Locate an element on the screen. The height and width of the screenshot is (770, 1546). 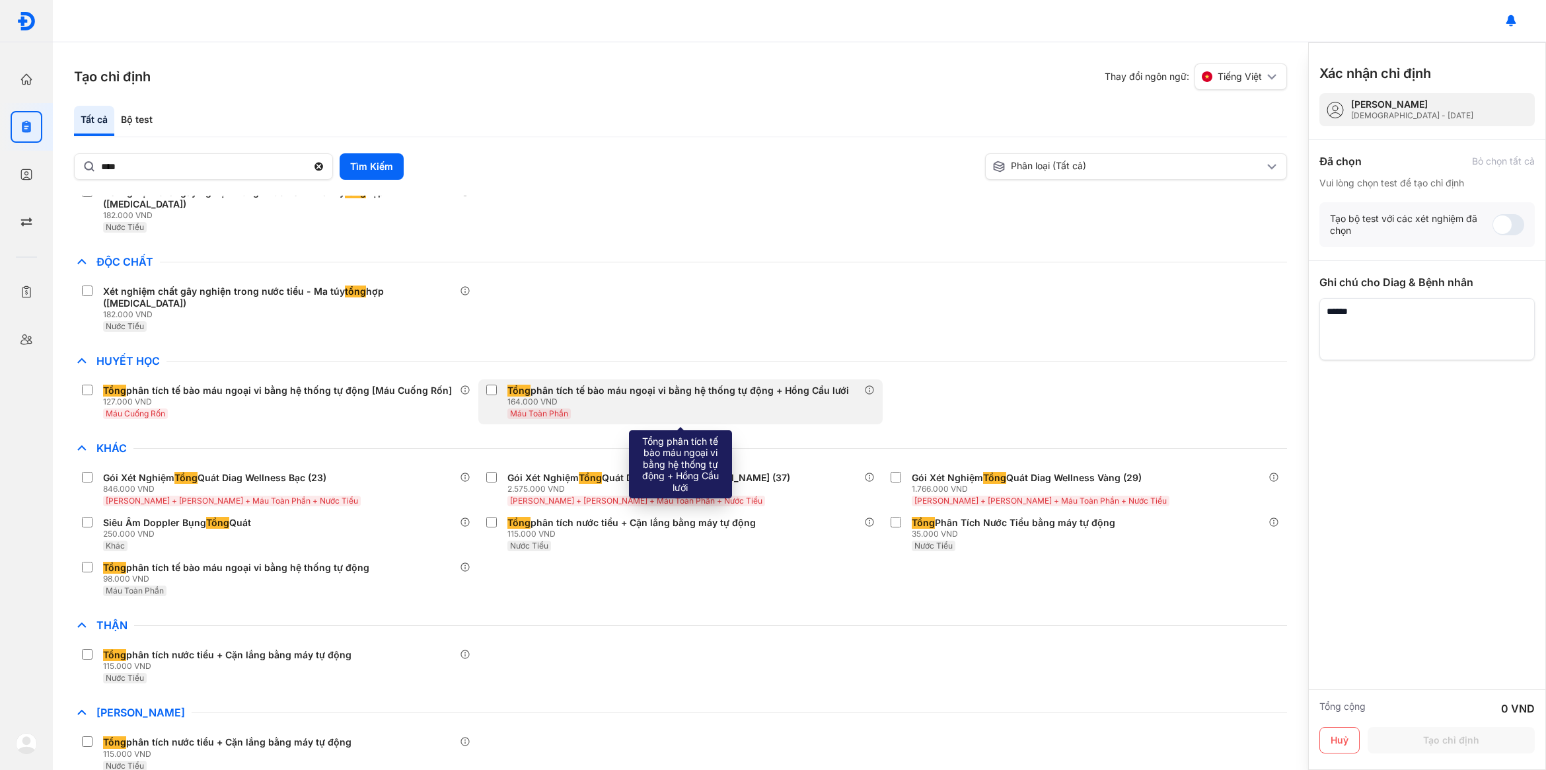
div: Tất cả is located at coordinates (94, 121).